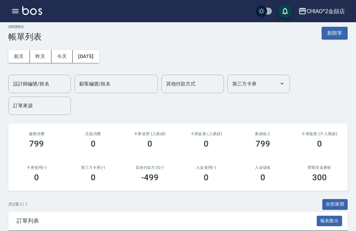  Describe the element at coordinates (19, 56) in the screenshot. I see `button: 前天` at that location.